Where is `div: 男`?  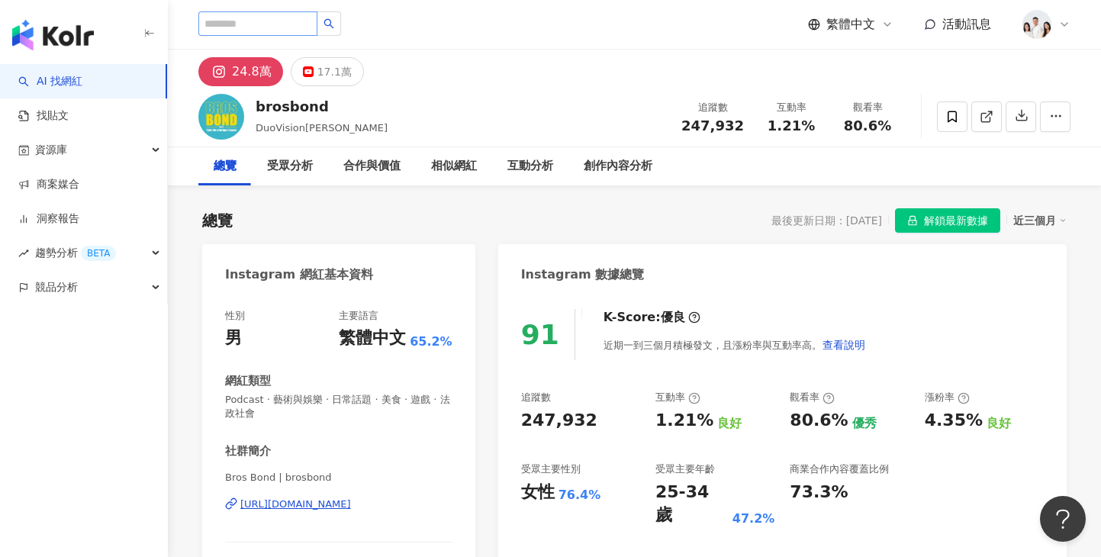 div: 男 is located at coordinates (234, 338).